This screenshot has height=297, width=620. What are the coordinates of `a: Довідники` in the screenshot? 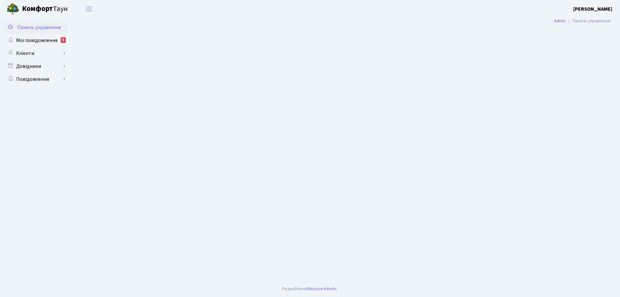 It's located at (36, 66).